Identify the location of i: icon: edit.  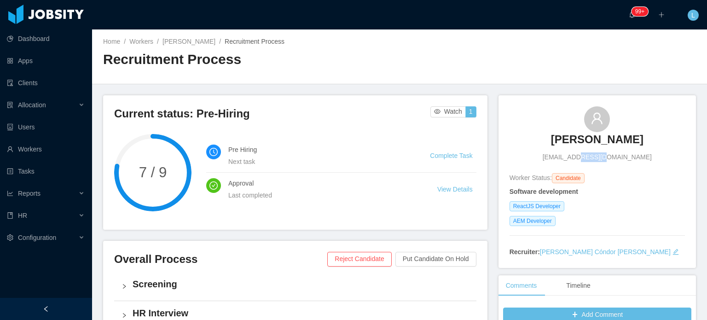
(676, 252).